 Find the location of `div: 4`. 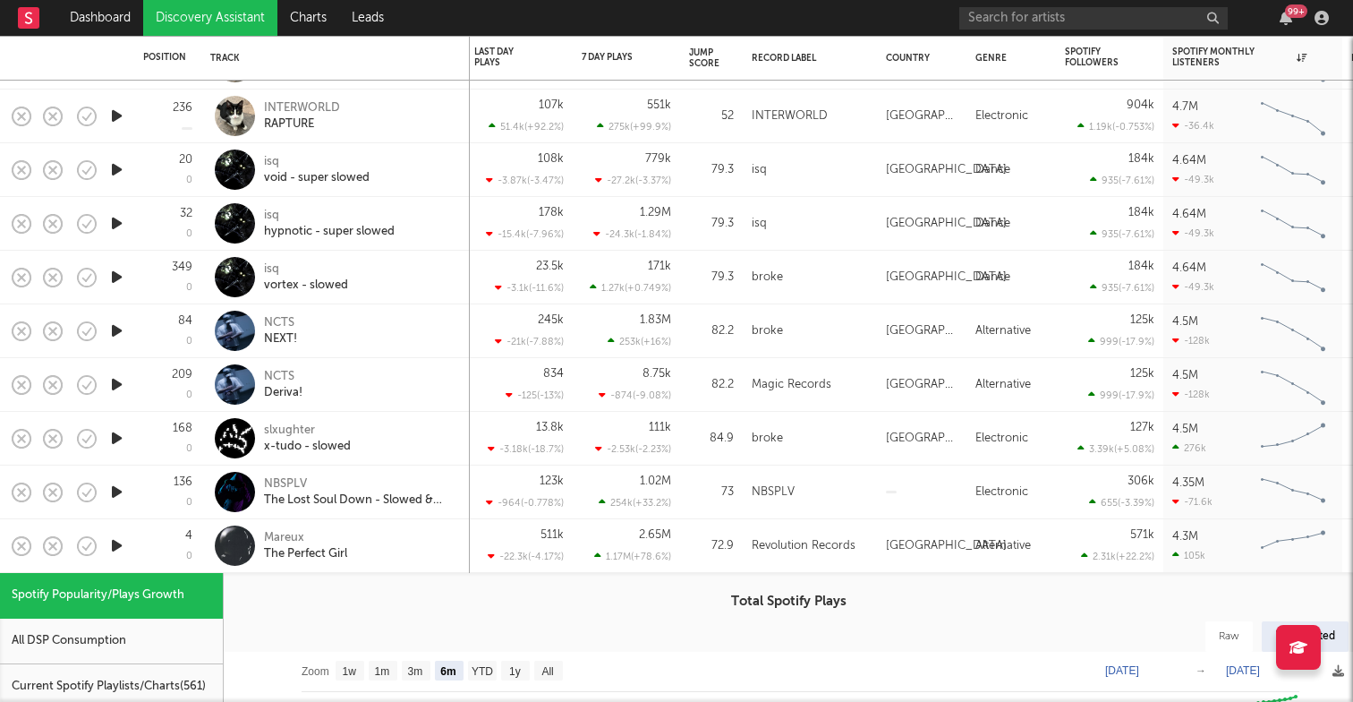

div: 4 is located at coordinates (189, 535).